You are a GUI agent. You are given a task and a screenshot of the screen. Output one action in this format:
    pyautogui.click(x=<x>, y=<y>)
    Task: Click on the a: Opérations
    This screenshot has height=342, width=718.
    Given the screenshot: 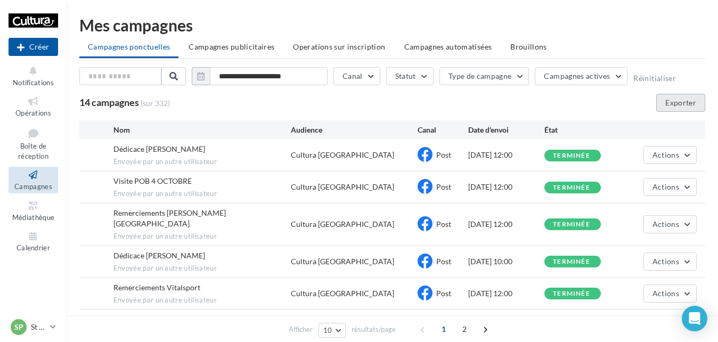 What is the action you would take?
    pyautogui.click(x=33, y=106)
    